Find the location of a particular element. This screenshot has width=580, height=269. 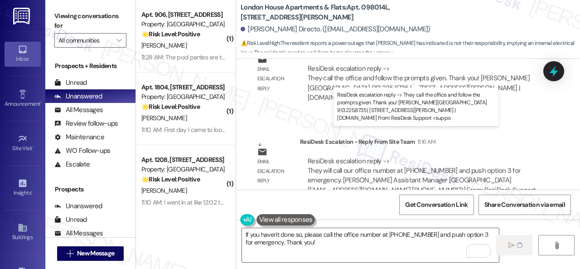

button: New Message is located at coordinates (91, 253).